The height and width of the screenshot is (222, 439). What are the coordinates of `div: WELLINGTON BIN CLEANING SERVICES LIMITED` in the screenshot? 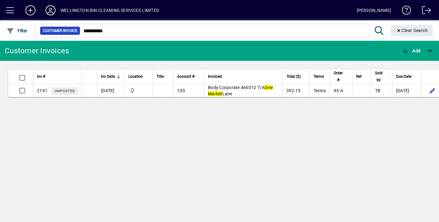 It's located at (110, 10).